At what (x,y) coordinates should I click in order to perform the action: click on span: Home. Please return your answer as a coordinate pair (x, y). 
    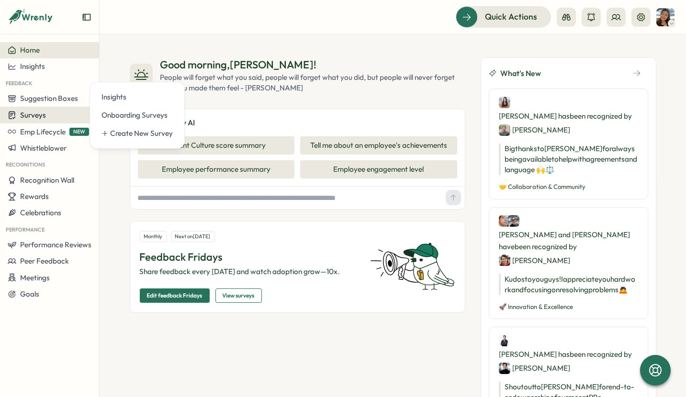
    Looking at the image, I should click on (30, 50).